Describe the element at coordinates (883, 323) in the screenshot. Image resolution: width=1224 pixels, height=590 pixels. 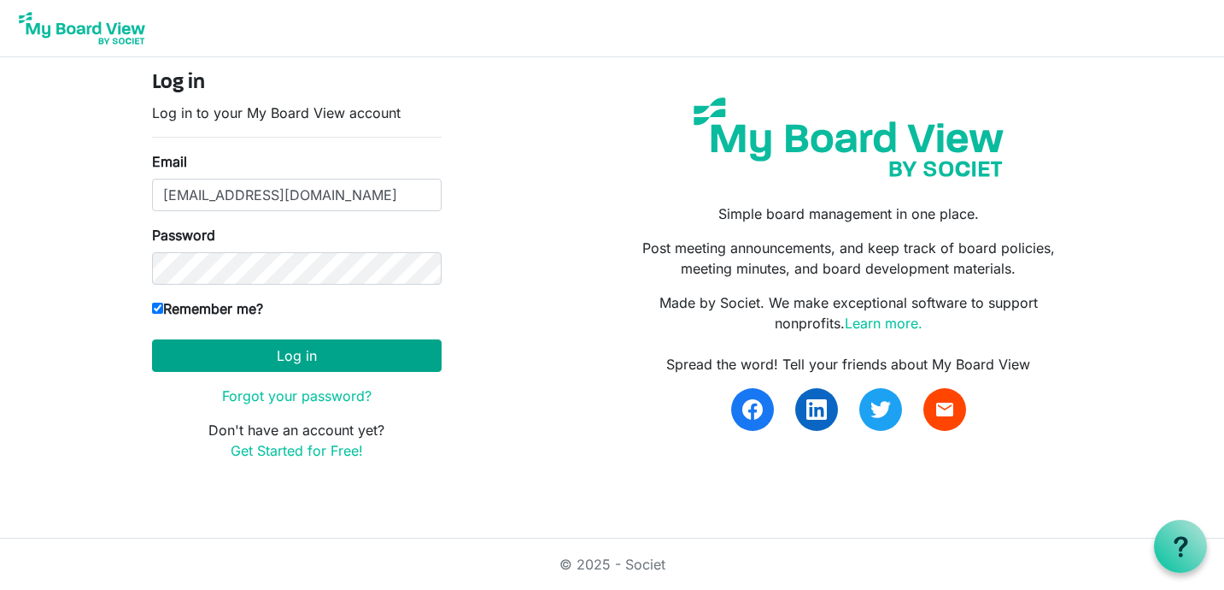
I see `a: Learn more.` at that location.